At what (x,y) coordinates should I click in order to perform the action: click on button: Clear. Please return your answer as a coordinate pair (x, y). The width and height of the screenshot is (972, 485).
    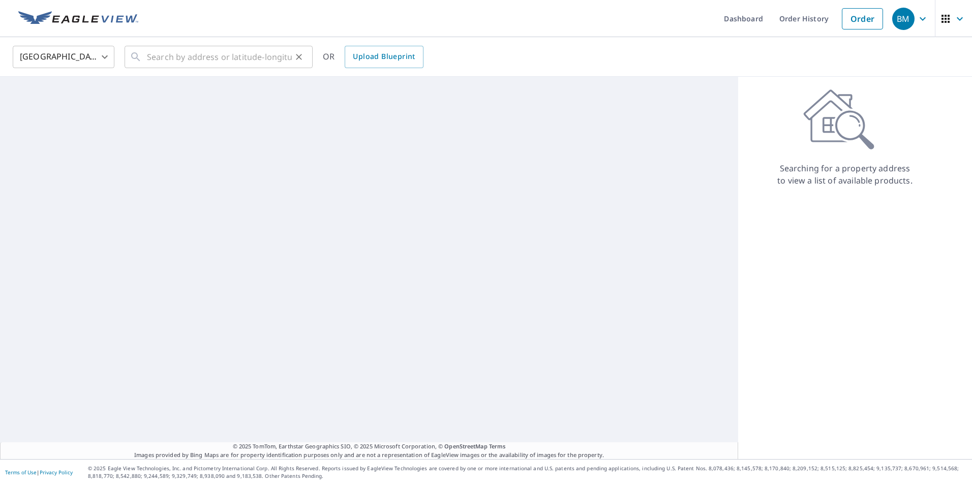
    Looking at the image, I should click on (299, 57).